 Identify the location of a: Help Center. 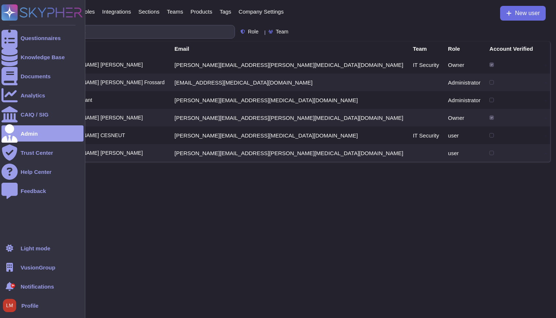
(42, 172).